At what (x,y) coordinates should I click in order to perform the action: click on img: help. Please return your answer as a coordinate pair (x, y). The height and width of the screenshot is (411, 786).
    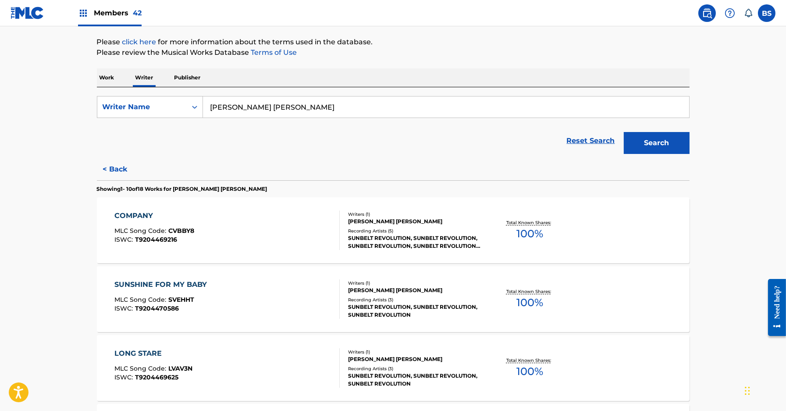
    Looking at the image, I should click on (729, 13).